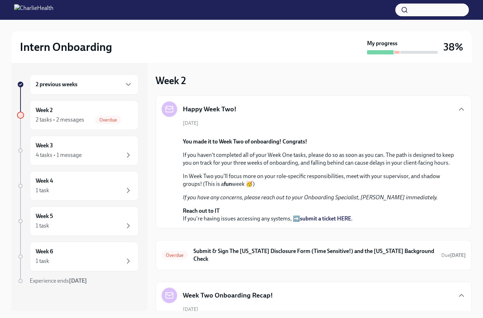  I want to click on a: Week 51 task, so click(78, 221).